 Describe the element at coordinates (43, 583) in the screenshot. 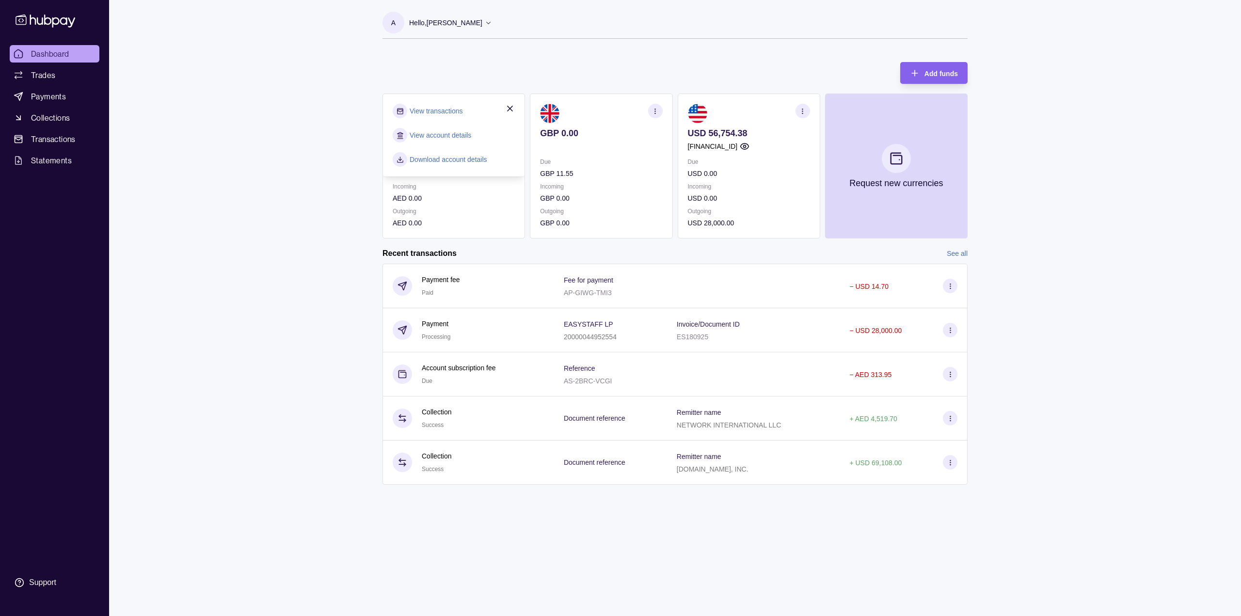

I see `div: Support` at that location.